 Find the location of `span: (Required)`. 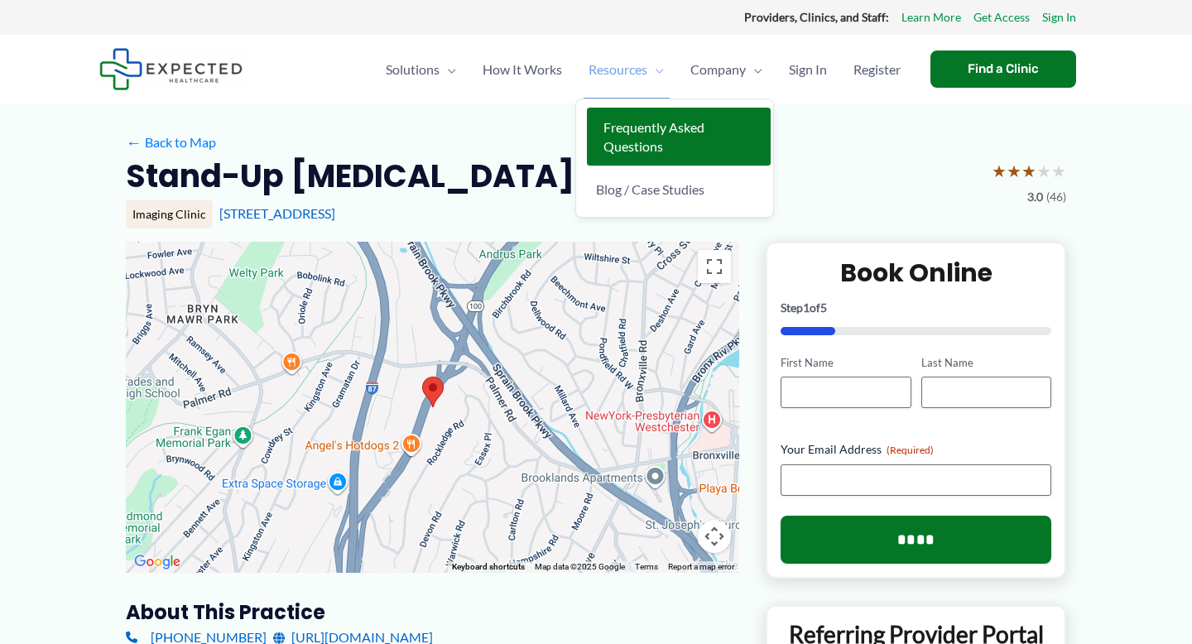

span: (Required) is located at coordinates (910, 449).